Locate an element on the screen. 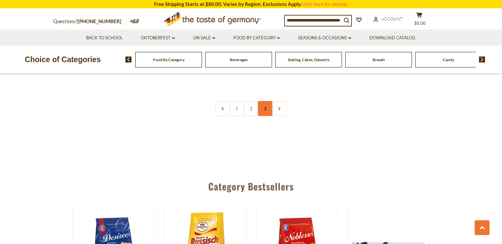 This screenshot has width=502, height=244. a: 1 is located at coordinates (237, 108).